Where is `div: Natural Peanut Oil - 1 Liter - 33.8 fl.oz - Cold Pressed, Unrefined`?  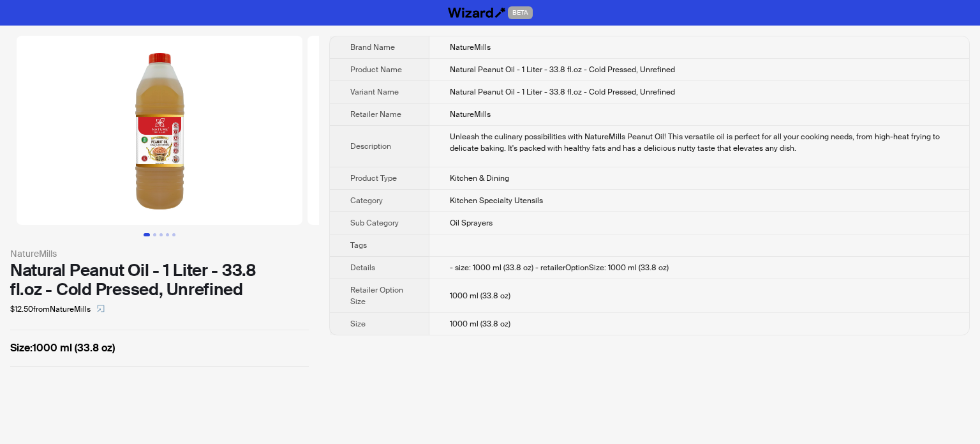 div: Natural Peanut Oil - 1 Liter - 33.8 fl.oz - Cold Pressed, Unrefined is located at coordinates (160, 280).